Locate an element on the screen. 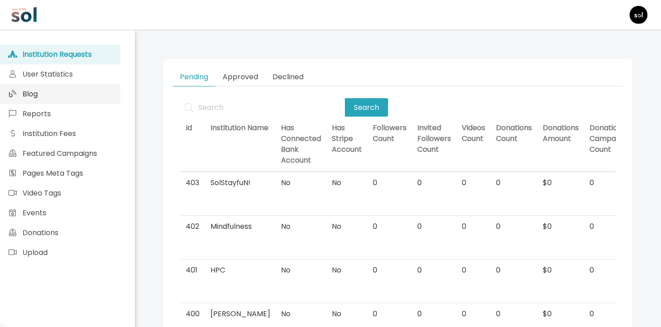 The image size is (661, 327). div: Mindfulness is located at coordinates (240, 226).